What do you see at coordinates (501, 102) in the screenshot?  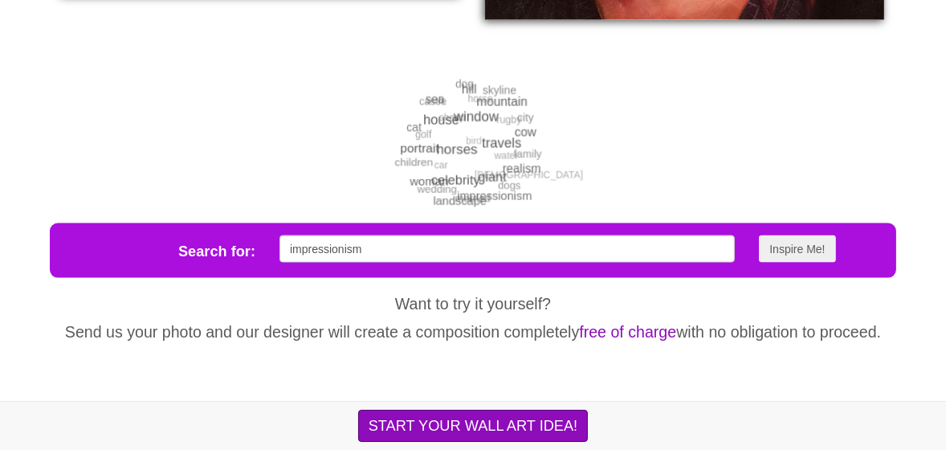 I see `span: mountain` at bounding box center [501, 102].